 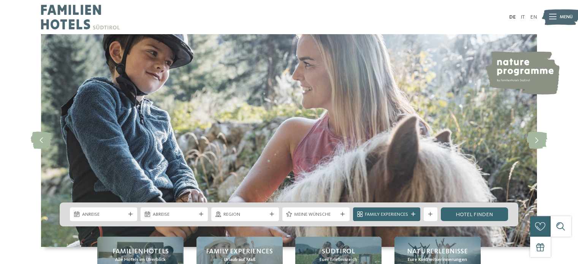 I want to click on span: Region, so click(x=245, y=215).